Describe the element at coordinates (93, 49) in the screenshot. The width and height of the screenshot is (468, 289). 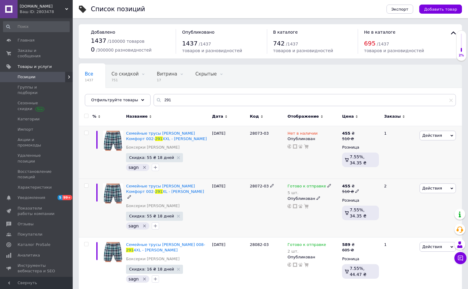
I see `span: 0` at that location.